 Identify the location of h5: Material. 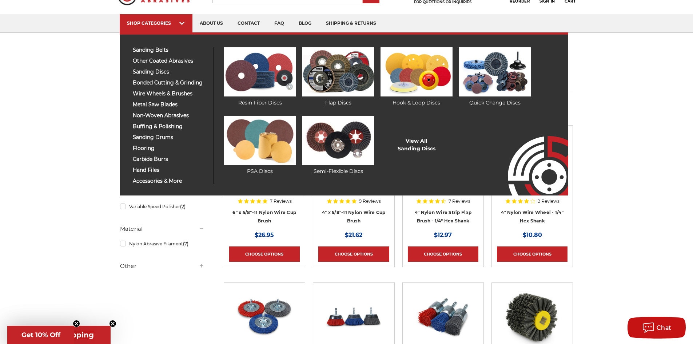
(162, 229).